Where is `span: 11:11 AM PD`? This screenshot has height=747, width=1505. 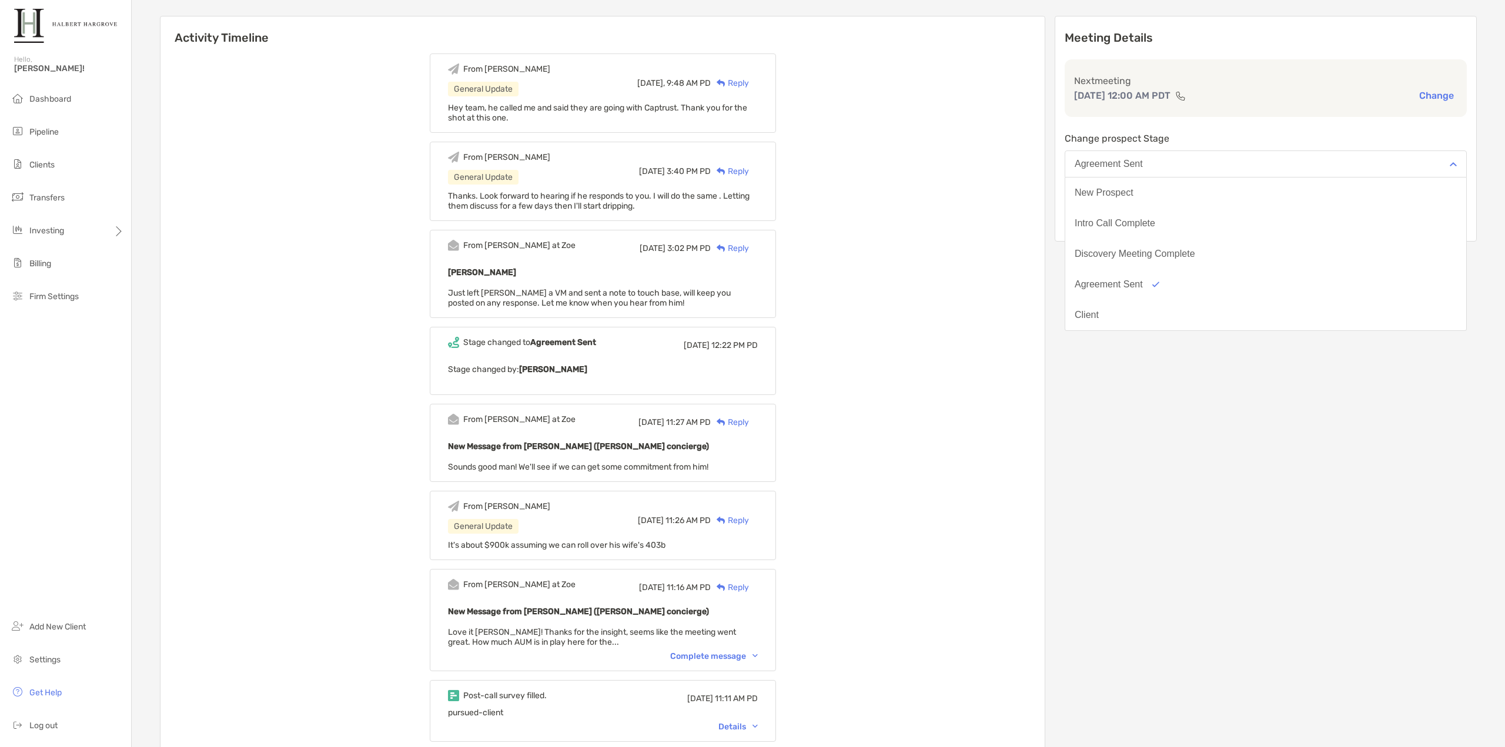
span: 11:11 AM PD is located at coordinates (736, 698).